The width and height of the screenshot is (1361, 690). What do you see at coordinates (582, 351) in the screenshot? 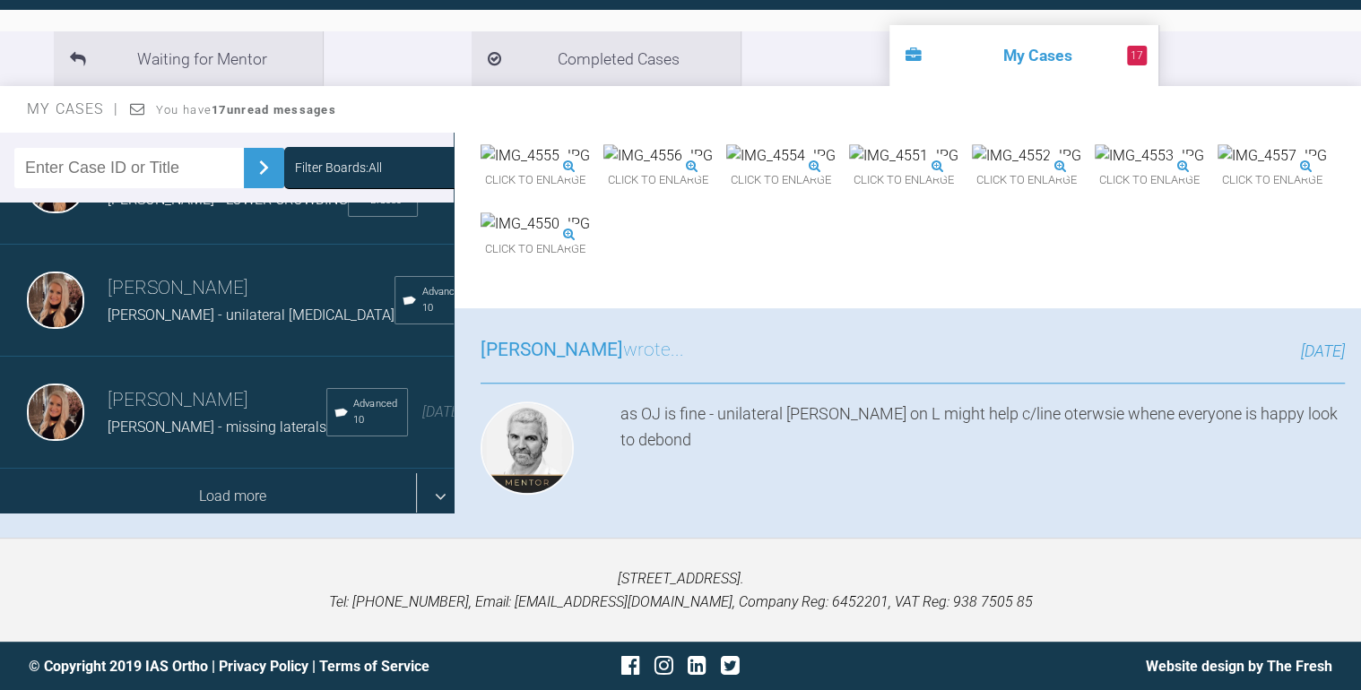
I see `h3: wrote...` at bounding box center [582, 351].